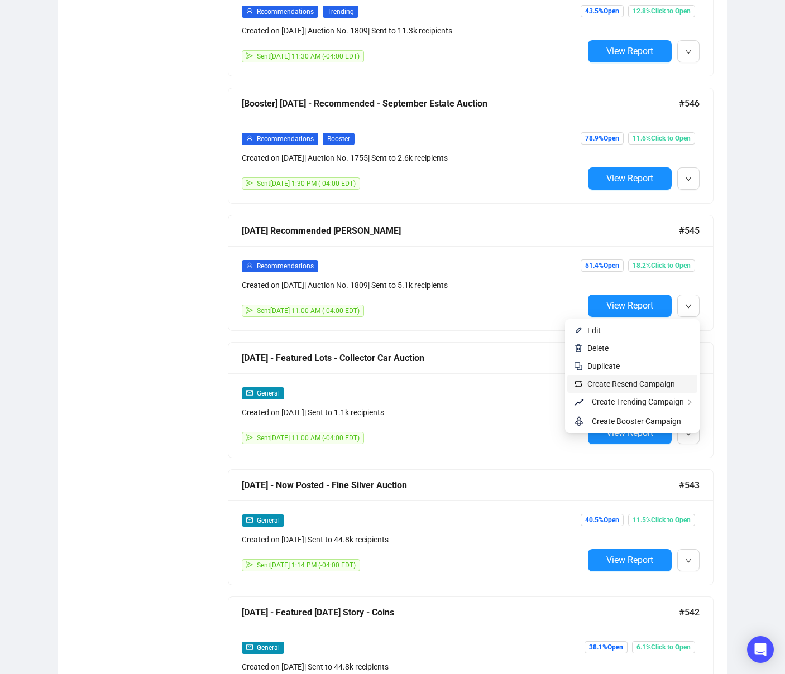  Describe the element at coordinates (340, 12) in the screenshot. I see `span: Trending` at that location.